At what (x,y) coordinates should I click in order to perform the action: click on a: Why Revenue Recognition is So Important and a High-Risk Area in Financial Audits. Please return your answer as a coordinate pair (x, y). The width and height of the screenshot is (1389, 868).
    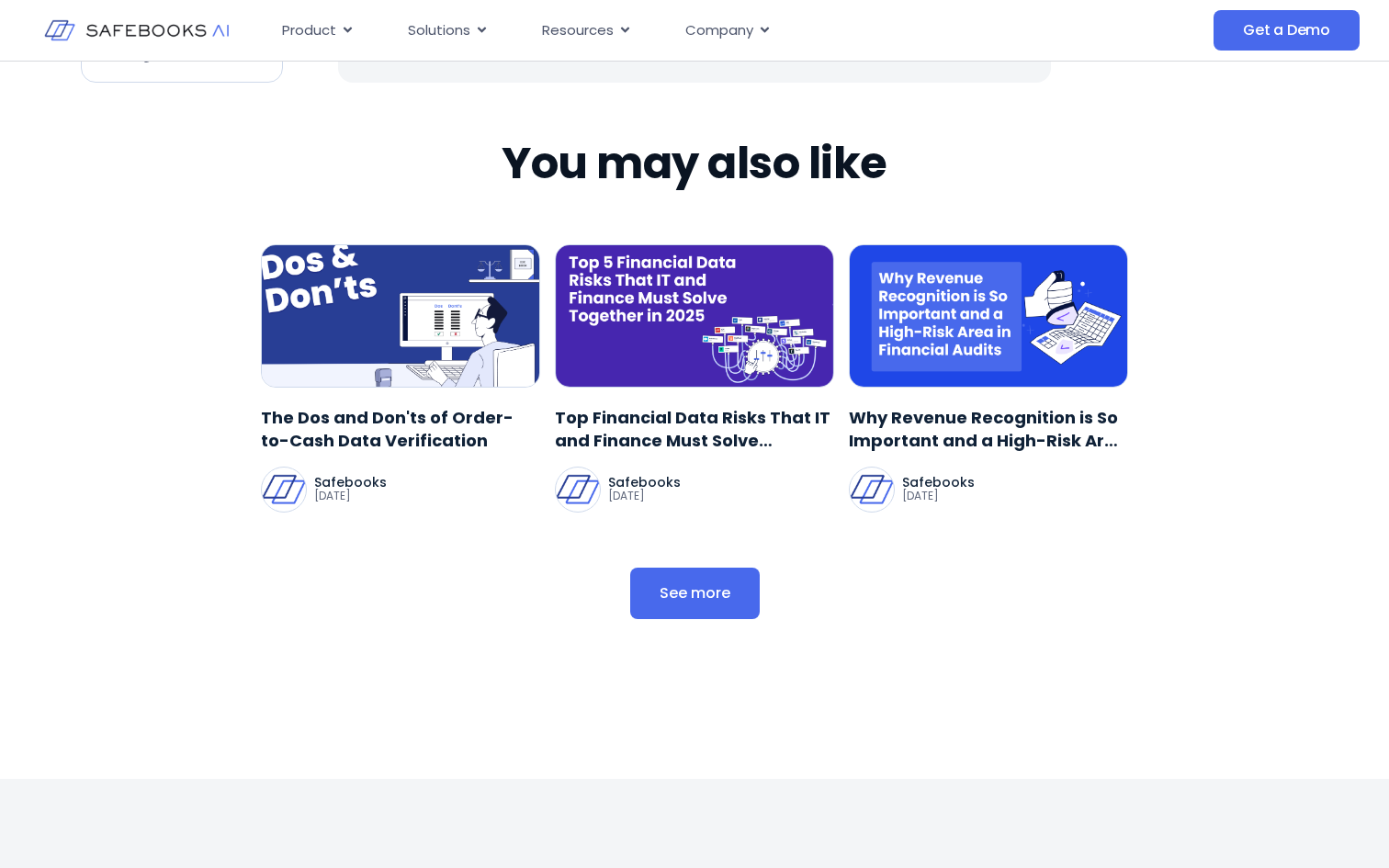
    Looking at the image, I should click on (989, 429).